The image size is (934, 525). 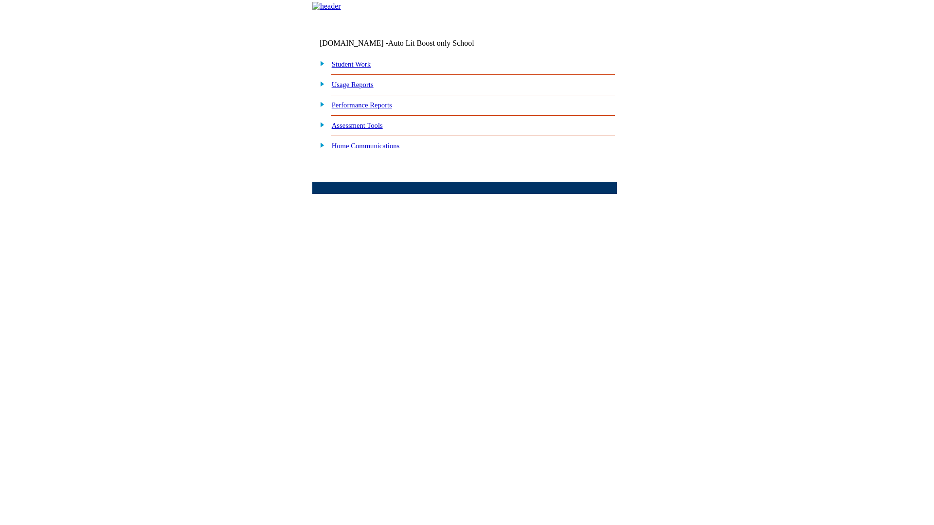 I want to click on a: Performance Reports, so click(x=362, y=105).